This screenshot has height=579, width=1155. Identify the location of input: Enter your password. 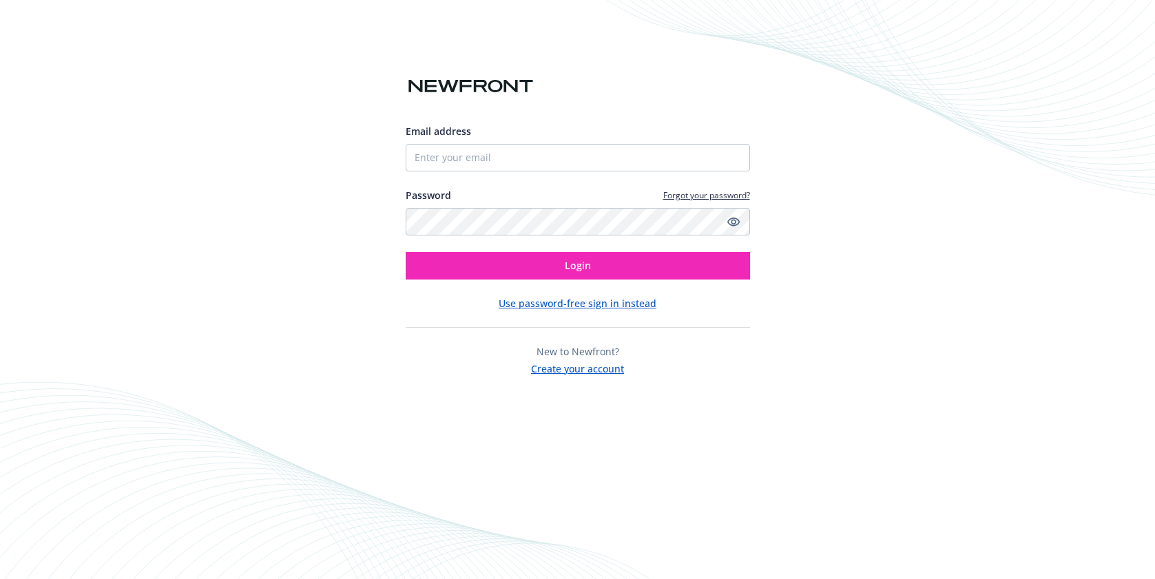
(578, 222).